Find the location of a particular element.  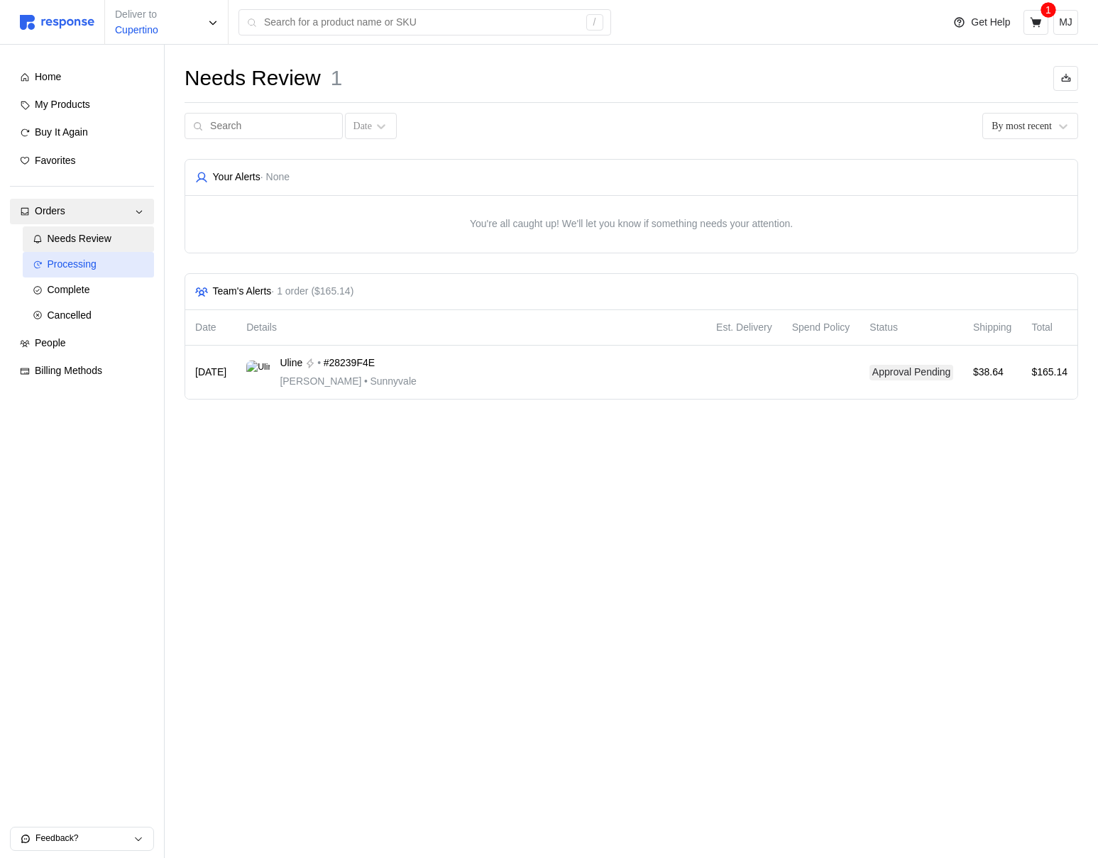

a: Billing Methods is located at coordinates (82, 371).